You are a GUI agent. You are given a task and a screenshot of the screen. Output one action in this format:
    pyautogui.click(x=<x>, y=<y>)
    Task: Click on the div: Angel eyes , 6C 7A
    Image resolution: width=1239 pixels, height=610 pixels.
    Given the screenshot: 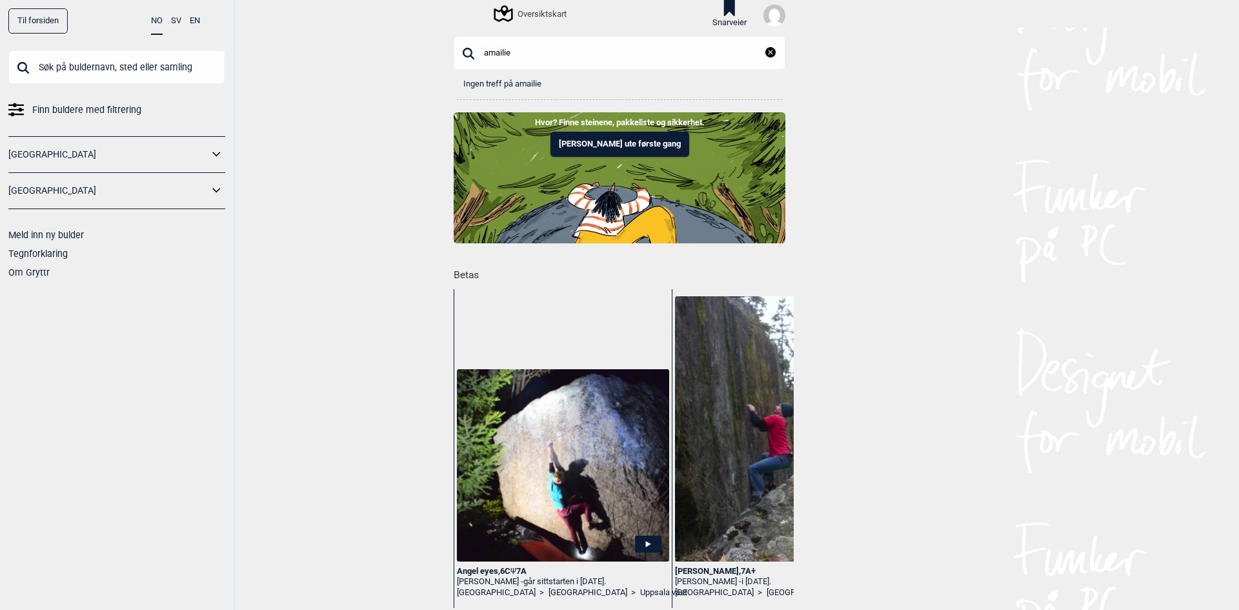 What is the action you would take?
    pyautogui.click(x=563, y=571)
    